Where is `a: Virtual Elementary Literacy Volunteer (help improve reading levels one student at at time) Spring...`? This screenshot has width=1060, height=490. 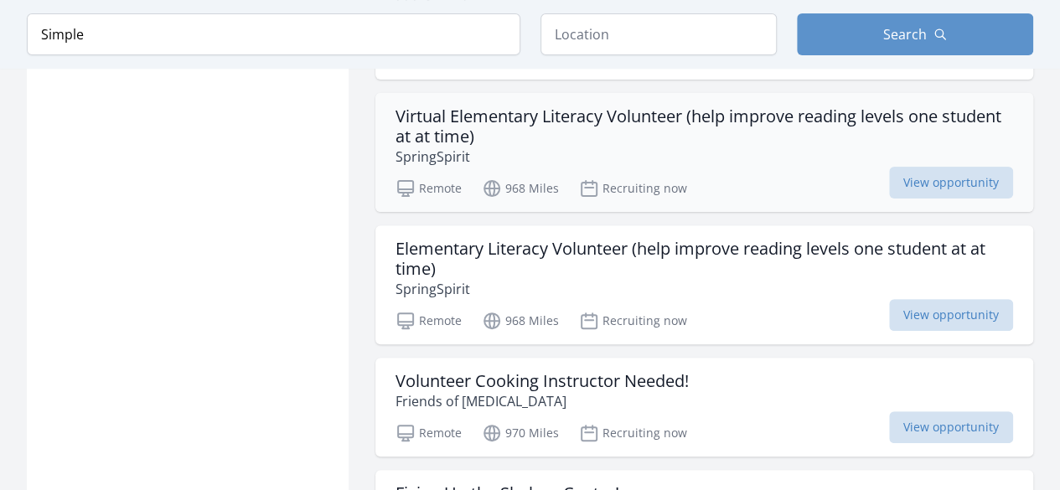 a: Virtual Elementary Literacy Volunteer (help improve reading levels one student at at time) Spring... is located at coordinates (704, 152).